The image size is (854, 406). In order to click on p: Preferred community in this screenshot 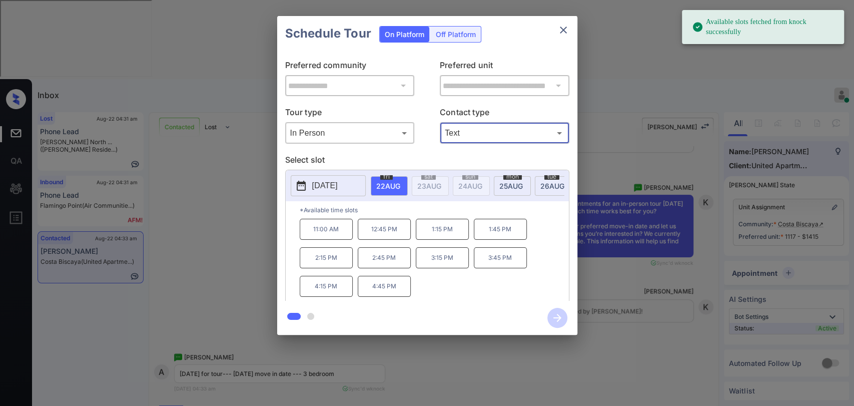, I will do `click(350, 67)`.